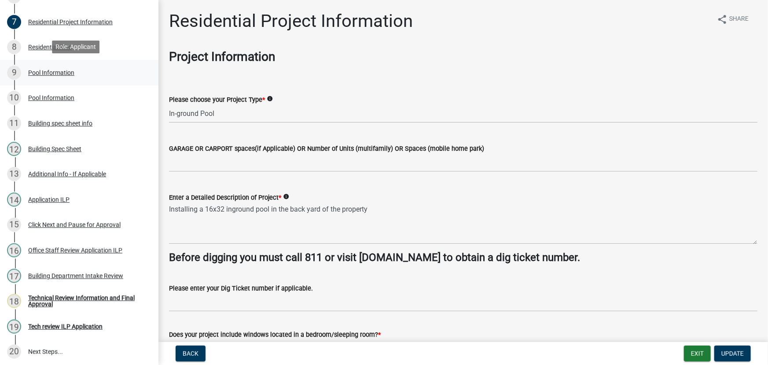 This screenshot has height=365, width=768. What do you see at coordinates (14, 250) in the screenshot?
I see `div: 16` at bounding box center [14, 250].